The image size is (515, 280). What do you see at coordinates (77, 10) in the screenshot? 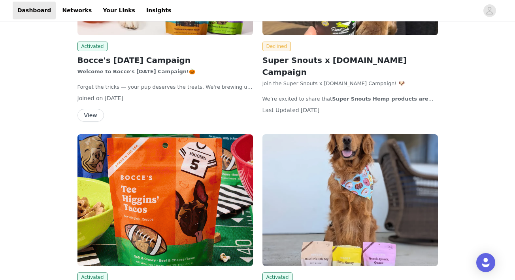
I see `a: Networks` at bounding box center [77, 10].